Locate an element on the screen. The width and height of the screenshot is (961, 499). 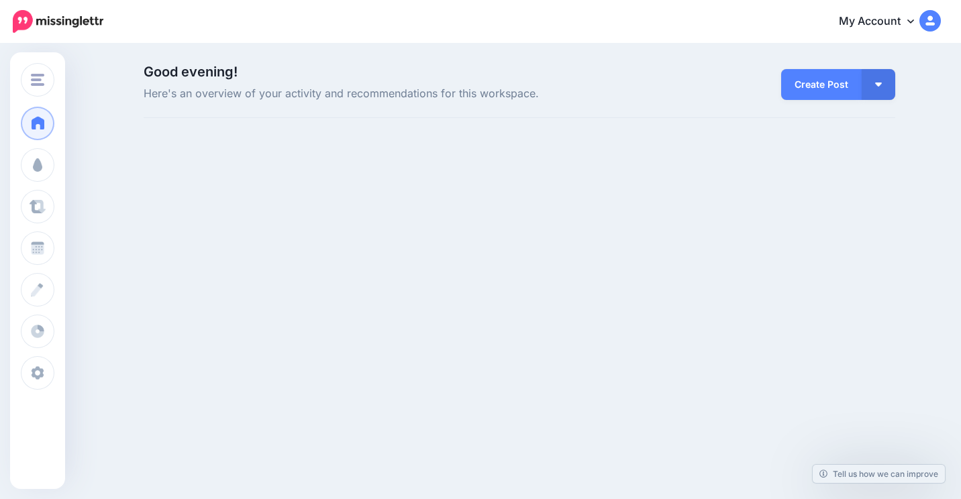
a: Create Post is located at coordinates (821, 85).